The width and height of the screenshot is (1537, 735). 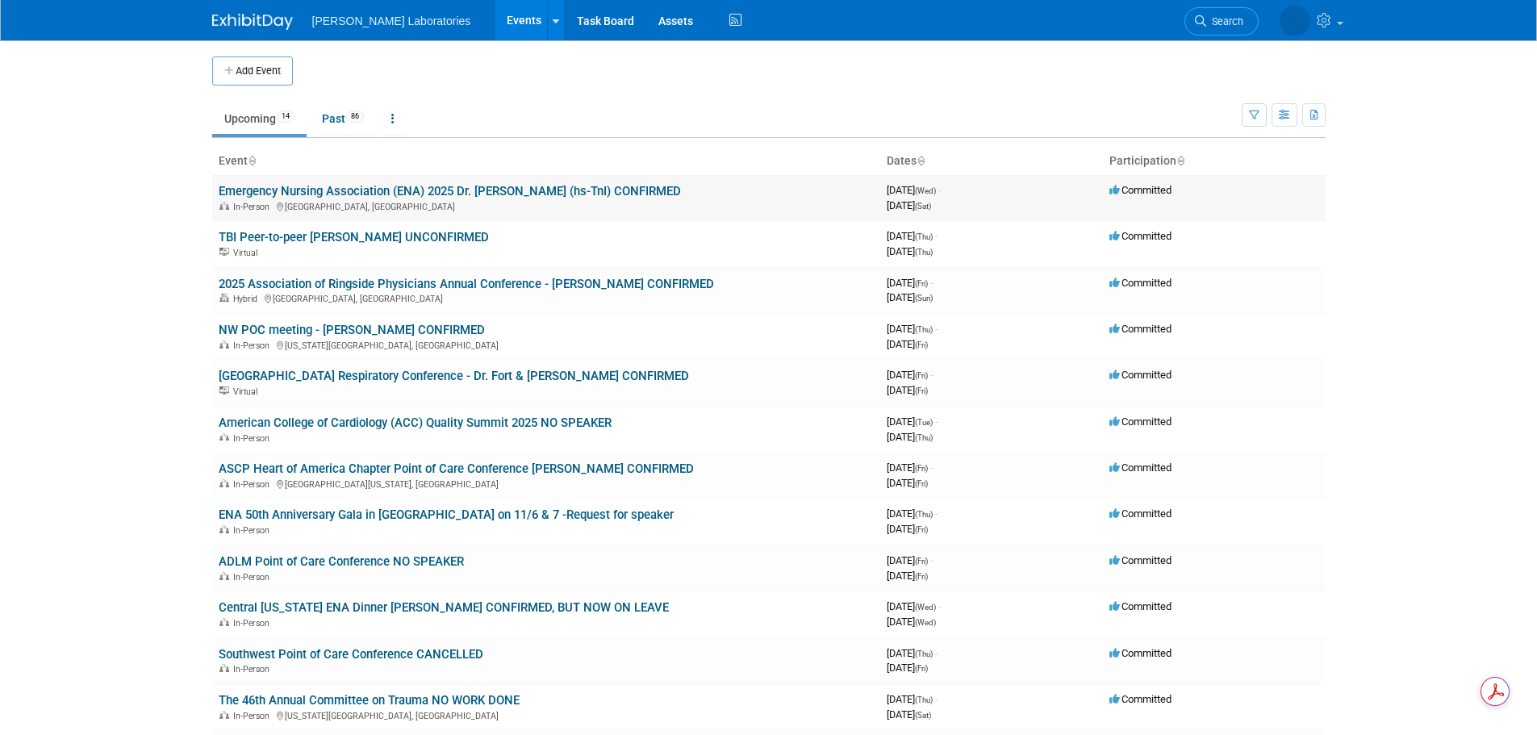 What do you see at coordinates (1214, 161) in the screenshot?
I see `th: Participation` at bounding box center [1214, 161].